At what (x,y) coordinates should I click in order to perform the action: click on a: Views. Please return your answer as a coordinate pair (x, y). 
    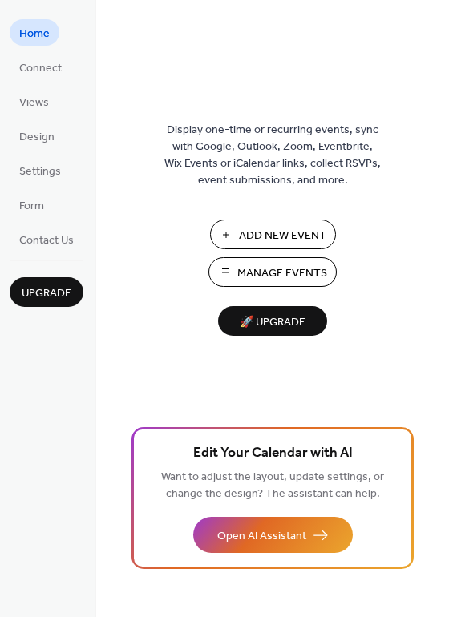
    Looking at the image, I should click on (34, 101).